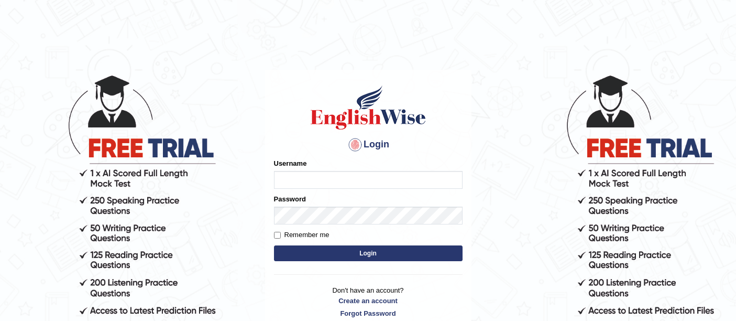 The image size is (736, 321). I want to click on input: Remember me, so click(277, 235).